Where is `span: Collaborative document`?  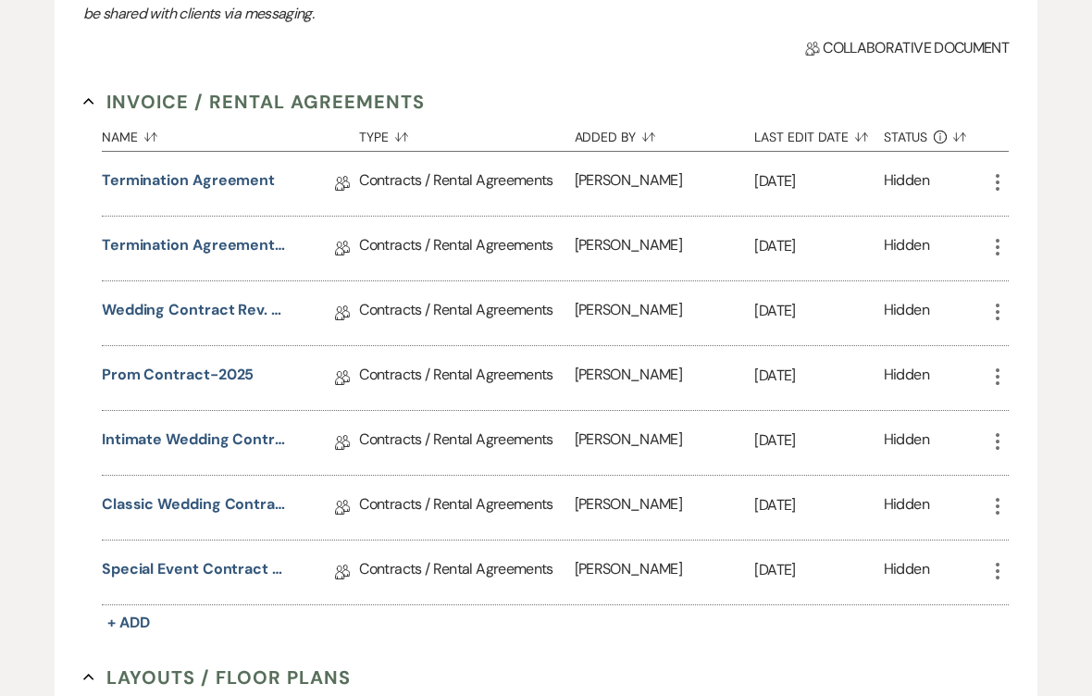 span: Collaborative document is located at coordinates (907, 48).